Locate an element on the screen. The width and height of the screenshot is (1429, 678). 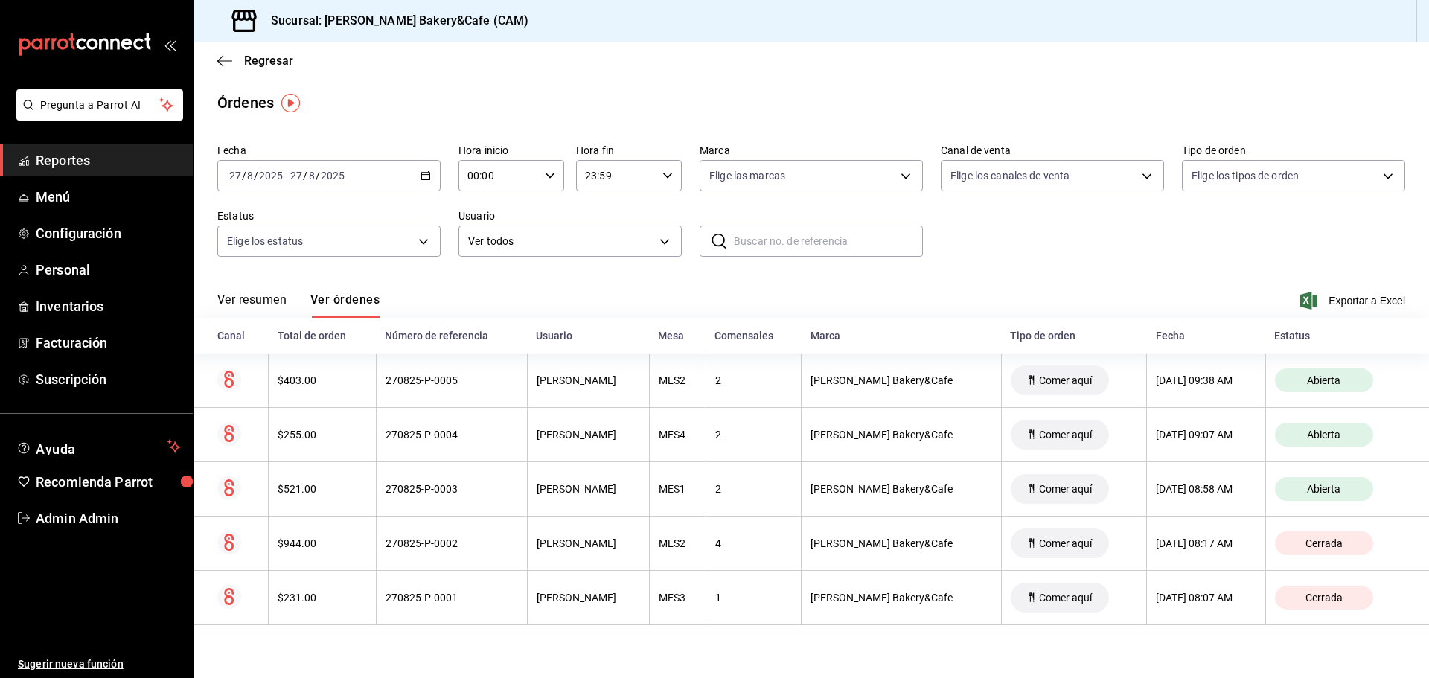
button: open_drawer_menu is located at coordinates (170, 45).